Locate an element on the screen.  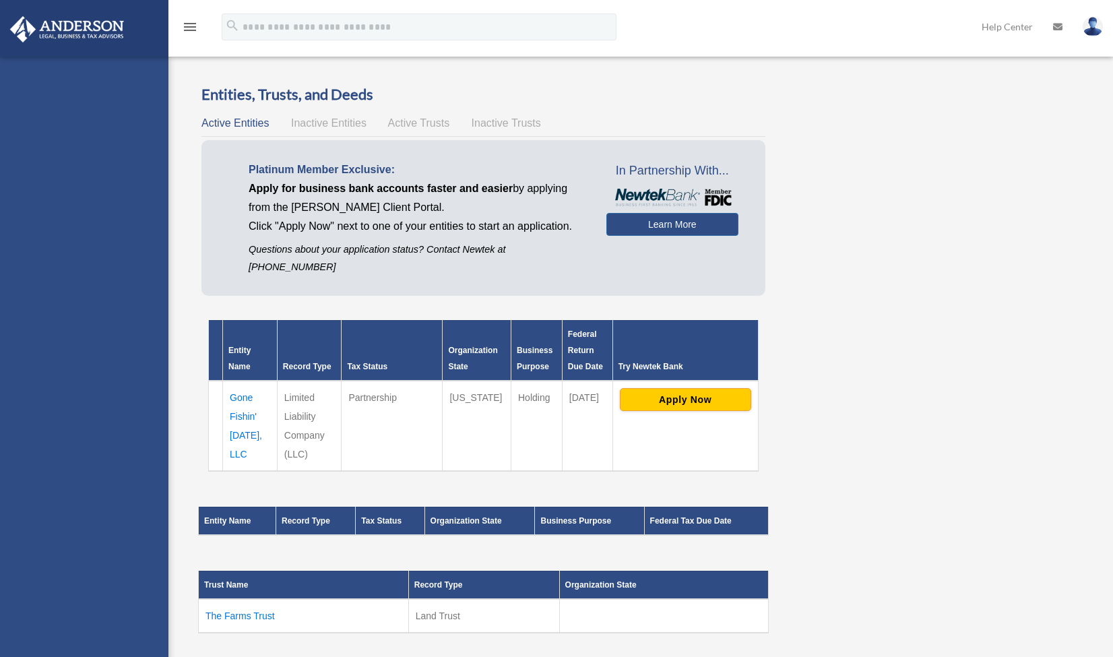
span: Active Trusts is located at coordinates (419, 123).